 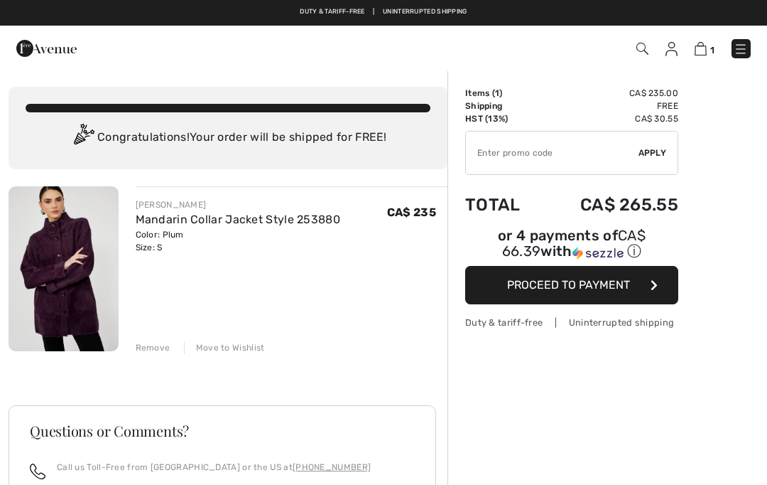 I want to click on div: or 4 payments ofCA$ 66.39withSezzle Click to learn more about Sezzle, so click(x=572, y=247).